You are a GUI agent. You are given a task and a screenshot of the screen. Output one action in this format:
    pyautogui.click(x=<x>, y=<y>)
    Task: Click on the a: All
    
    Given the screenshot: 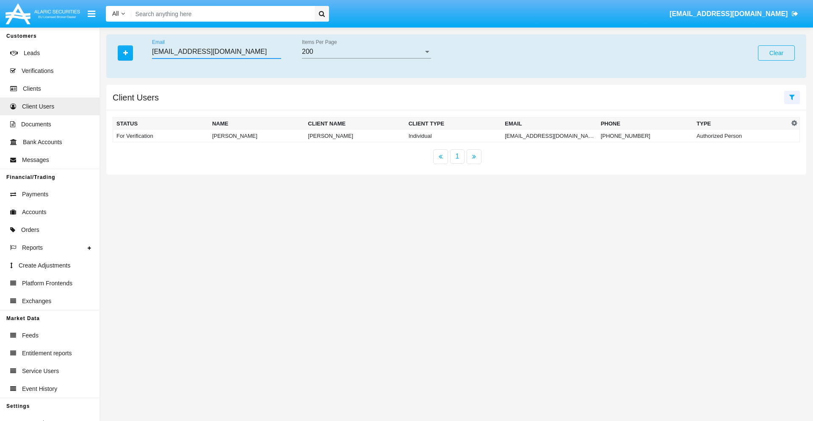 What is the action you would take?
    pyautogui.click(x=119, y=14)
    